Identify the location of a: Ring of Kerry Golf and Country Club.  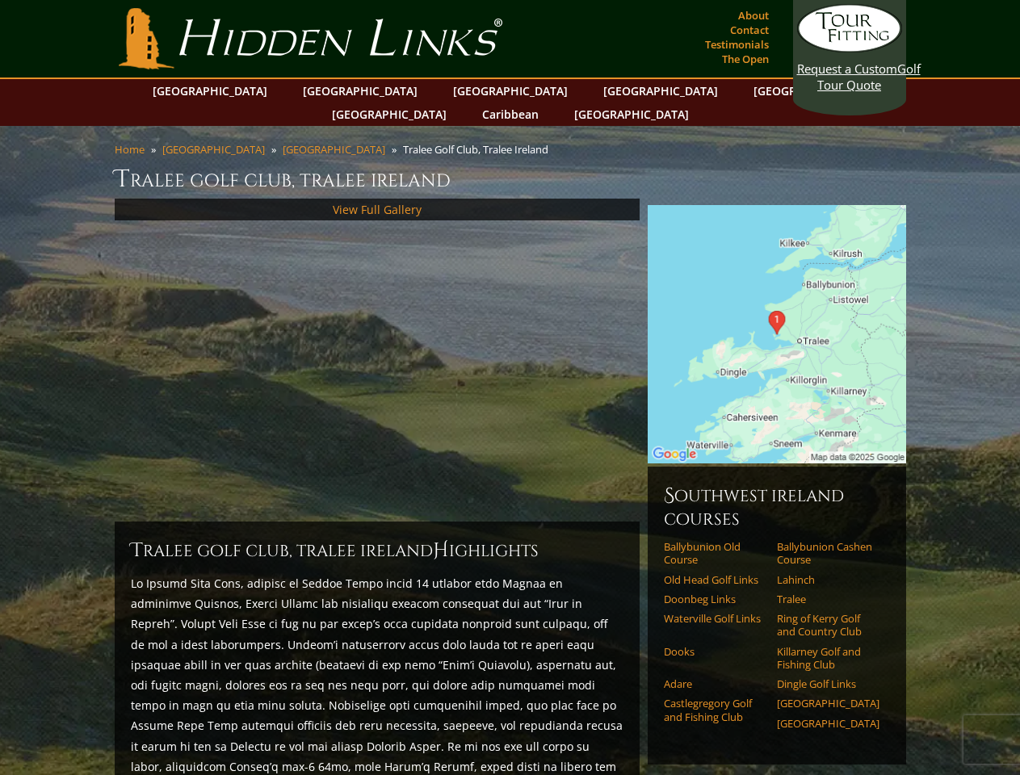
(828, 625).